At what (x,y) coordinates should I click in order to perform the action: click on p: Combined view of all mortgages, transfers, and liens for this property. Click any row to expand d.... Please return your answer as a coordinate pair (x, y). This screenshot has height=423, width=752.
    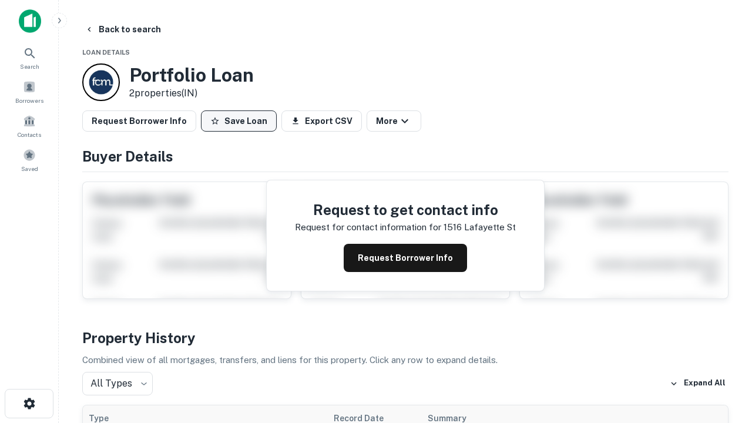
    Looking at the image, I should click on (405, 360).